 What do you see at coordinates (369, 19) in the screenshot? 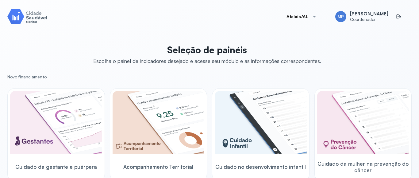
I see `span: Coordenador` at bounding box center [369, 19].